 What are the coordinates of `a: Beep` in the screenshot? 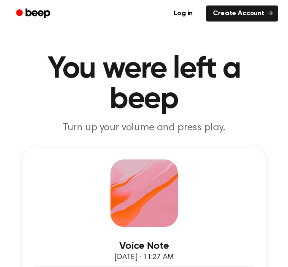 It's located at (34, 13).